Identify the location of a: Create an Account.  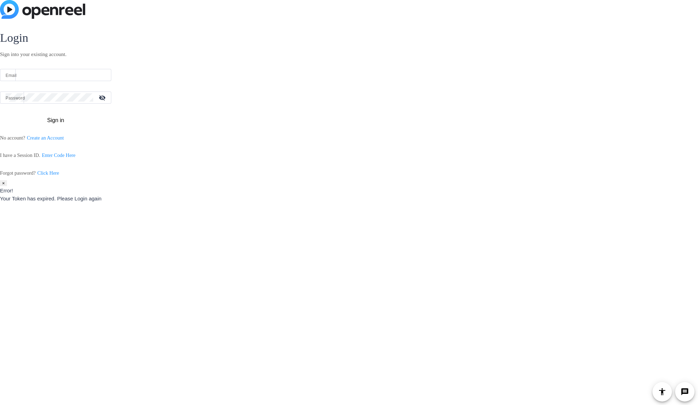
(45, 138).